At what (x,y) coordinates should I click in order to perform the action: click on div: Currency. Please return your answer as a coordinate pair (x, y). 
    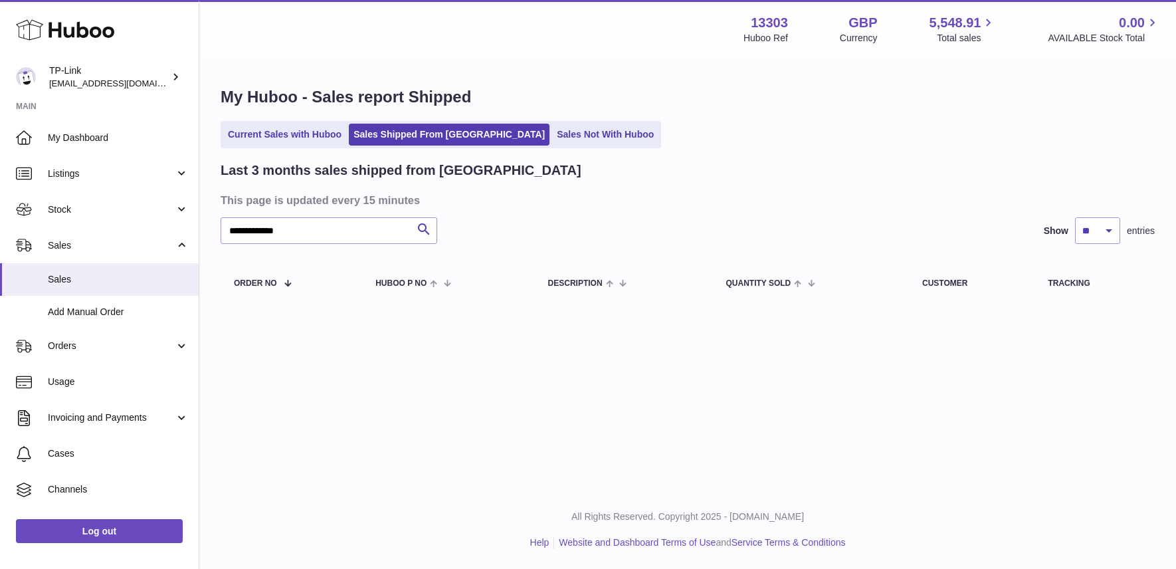
    Looking at the image, I should click on (859, 38).